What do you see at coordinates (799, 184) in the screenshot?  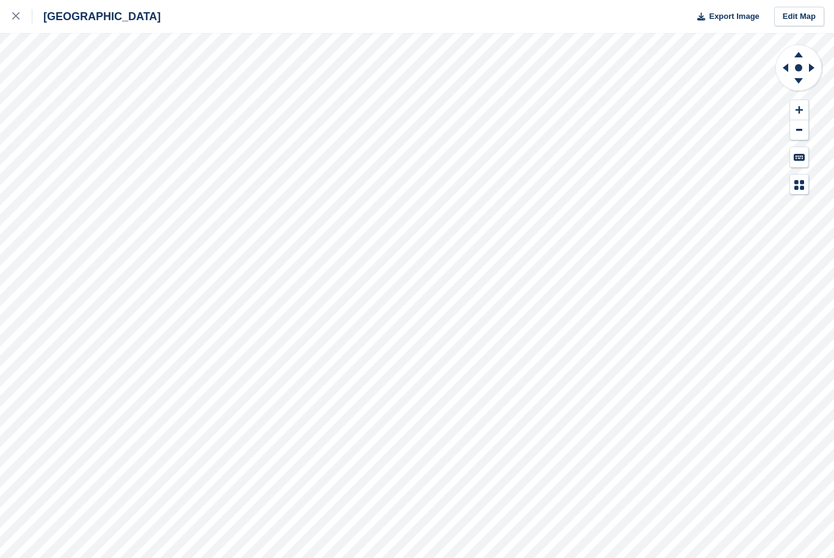 I see `button: Map Legend` at bounding box center [799, 184].